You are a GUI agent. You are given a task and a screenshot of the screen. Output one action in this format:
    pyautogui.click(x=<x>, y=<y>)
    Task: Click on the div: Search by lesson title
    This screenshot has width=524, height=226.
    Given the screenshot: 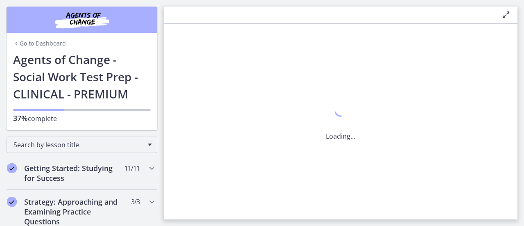 What is the action you would take?
    pyautogui.click(x=82, y=145)
    